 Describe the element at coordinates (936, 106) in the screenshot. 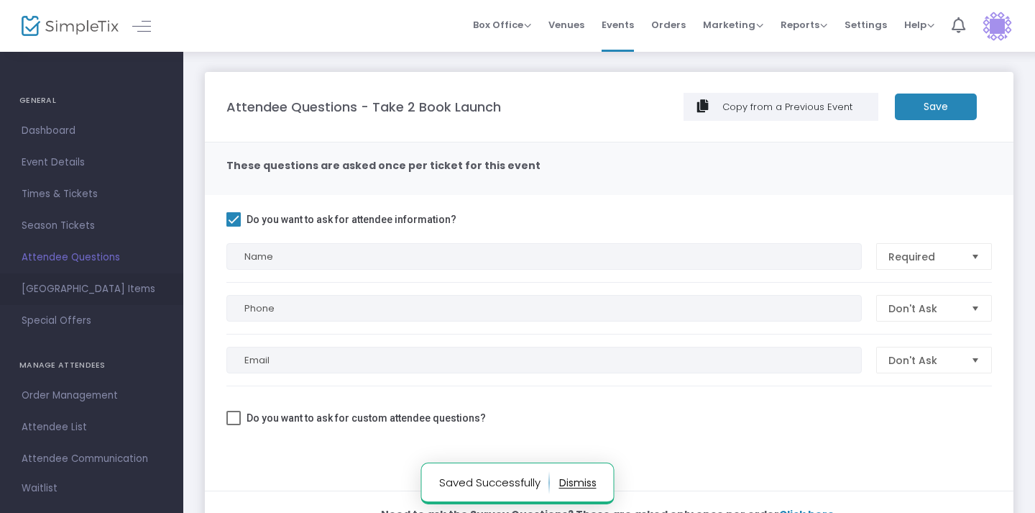

I see `m-button: Save` at that location.